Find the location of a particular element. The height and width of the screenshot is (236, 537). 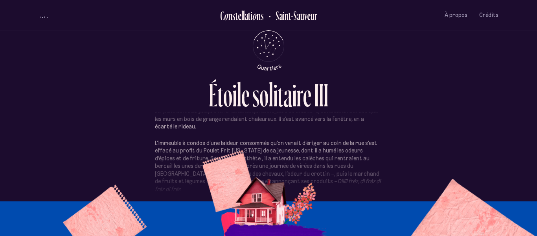

div: r is located at coordinates (300, 95).